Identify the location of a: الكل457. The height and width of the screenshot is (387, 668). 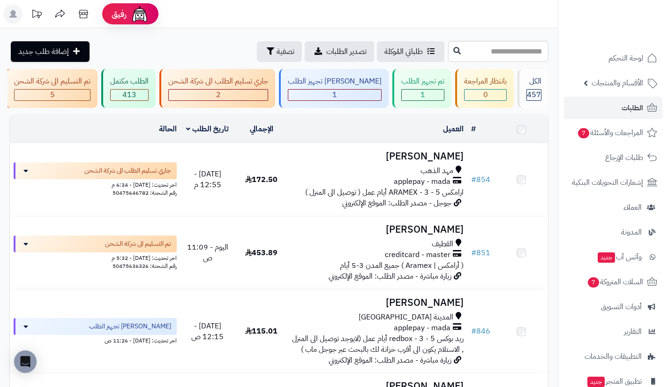
(533, 88).